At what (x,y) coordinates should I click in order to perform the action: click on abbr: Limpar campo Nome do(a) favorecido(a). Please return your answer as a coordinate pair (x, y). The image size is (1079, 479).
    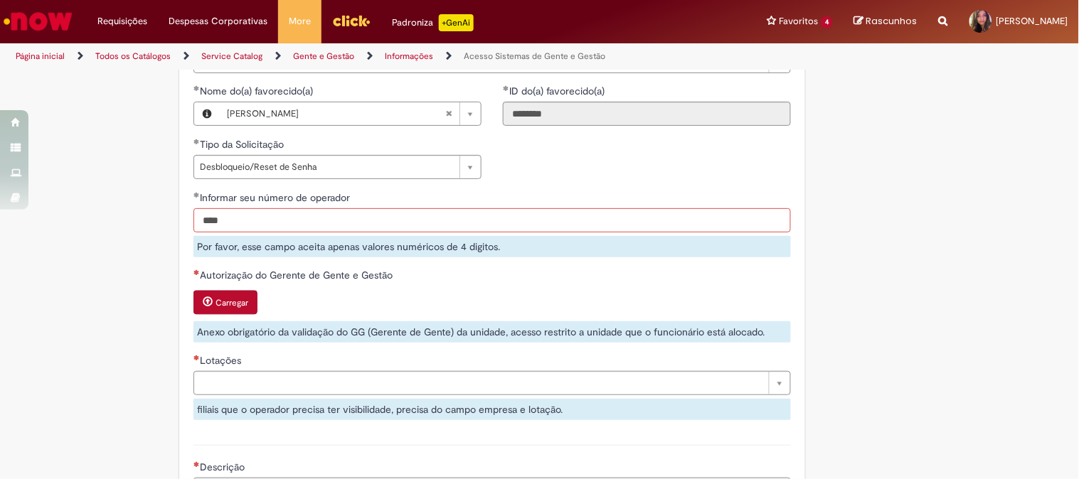
    Looking at the image, I should click on (449, 114).